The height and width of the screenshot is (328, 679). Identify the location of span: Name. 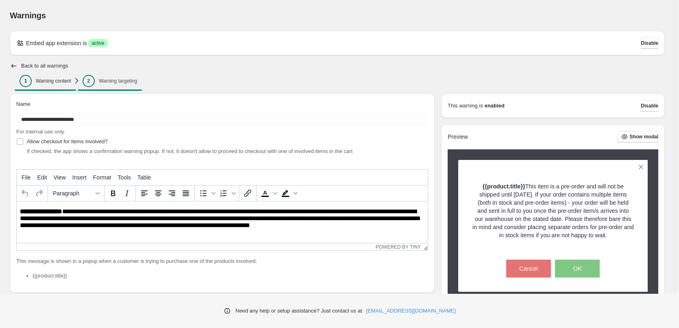
(23, 104).